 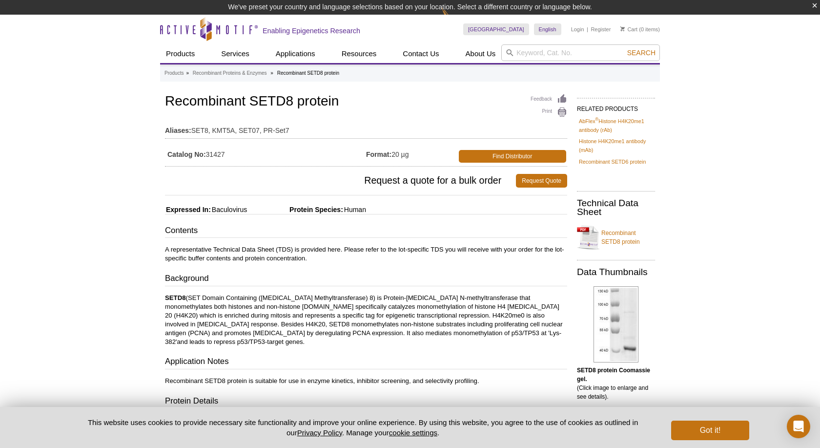 What do you see at coordinates (366, 254) in the screenshot?
I see `p: A representative Technical Data Sheet (TDS) is provided here. Please refer to the lot-specific TD...` at bounding box center [366, 254].